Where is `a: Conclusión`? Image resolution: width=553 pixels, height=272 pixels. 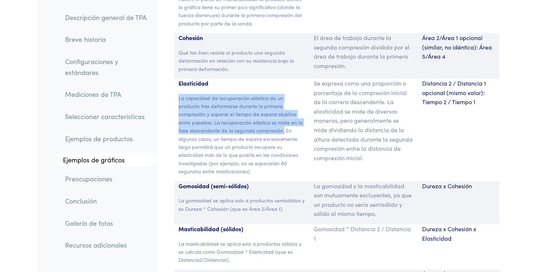
a: Conclusión is located at coordinates (108, 200).